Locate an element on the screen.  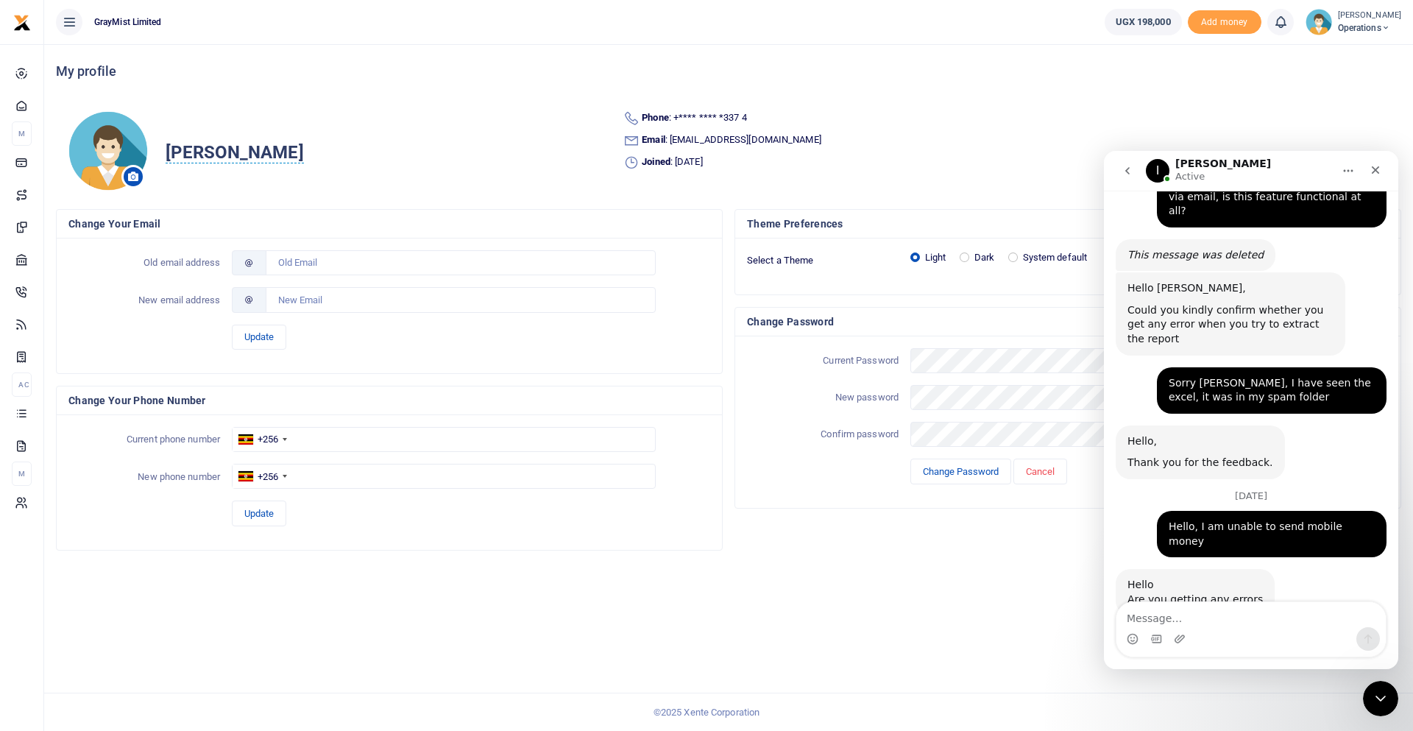
button: Home is located at coordinates (244, 20).